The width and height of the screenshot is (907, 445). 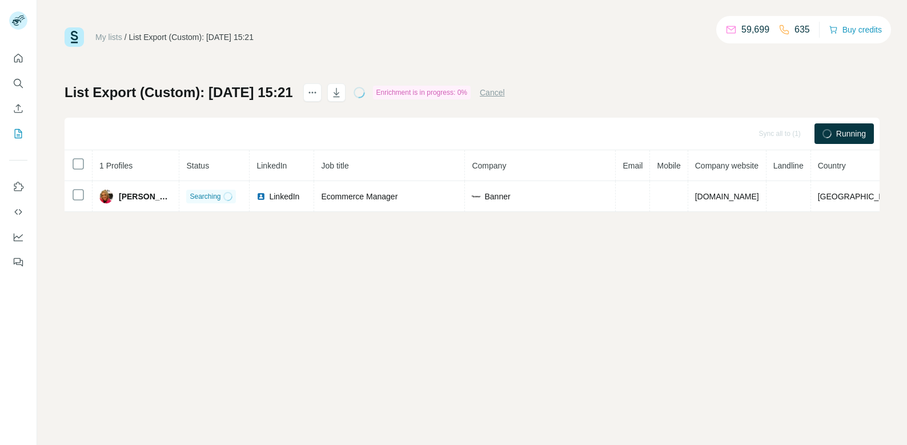 I want to click on span: Job title, so click(x=335, y=166).